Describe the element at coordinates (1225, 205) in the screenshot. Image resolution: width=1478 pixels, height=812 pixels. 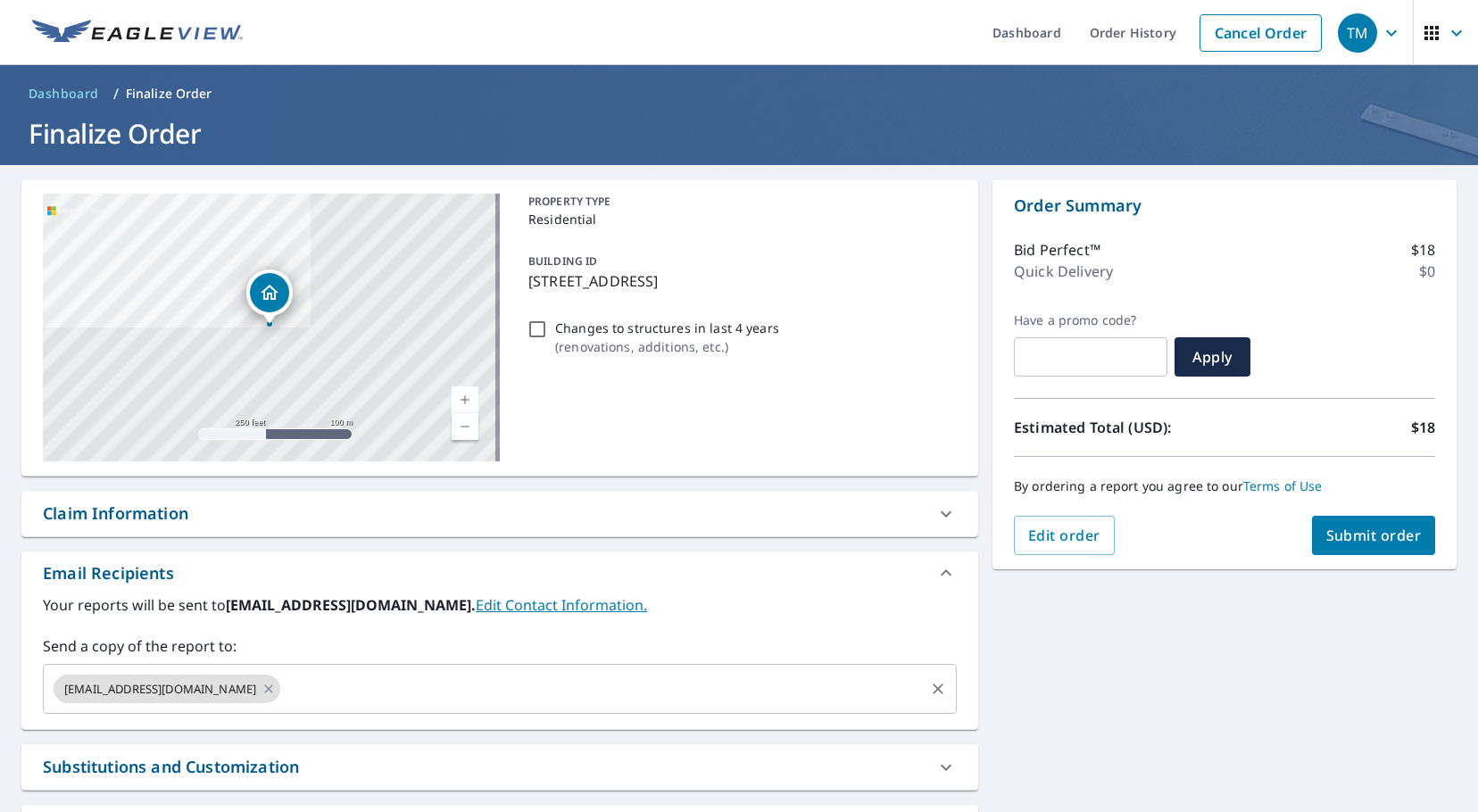
I see `p: Order Summary` at that location.